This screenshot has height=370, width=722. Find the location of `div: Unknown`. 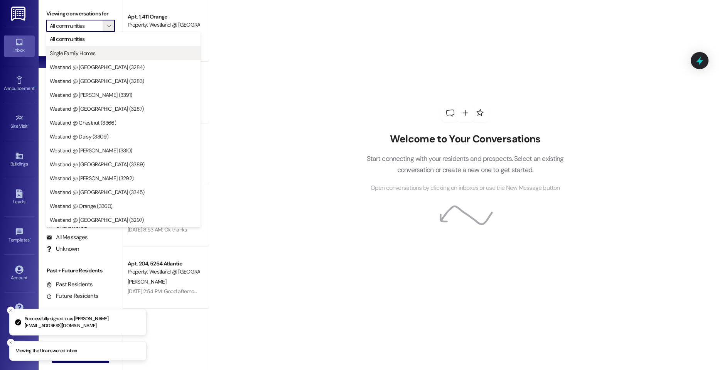

div: Unknown is located at coordinates (62, 249).